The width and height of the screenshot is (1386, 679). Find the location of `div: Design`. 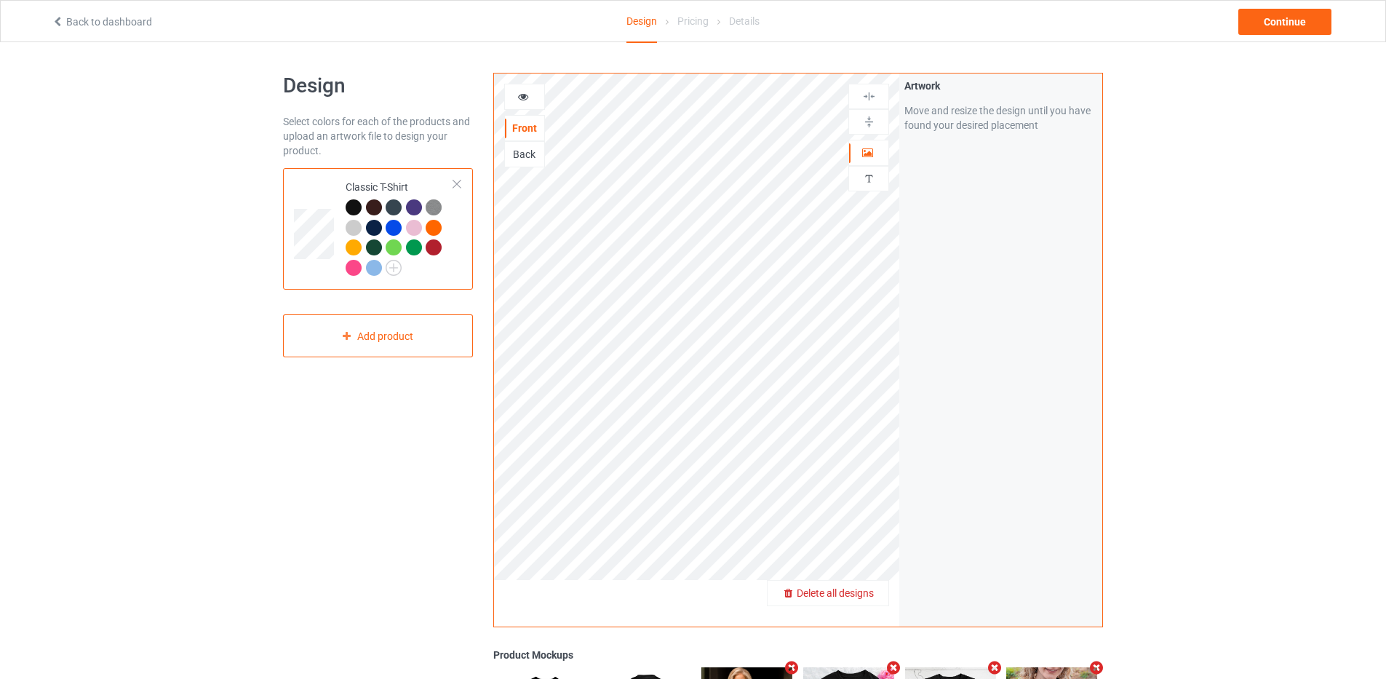

div: Design is located at coordinates (642, 22).